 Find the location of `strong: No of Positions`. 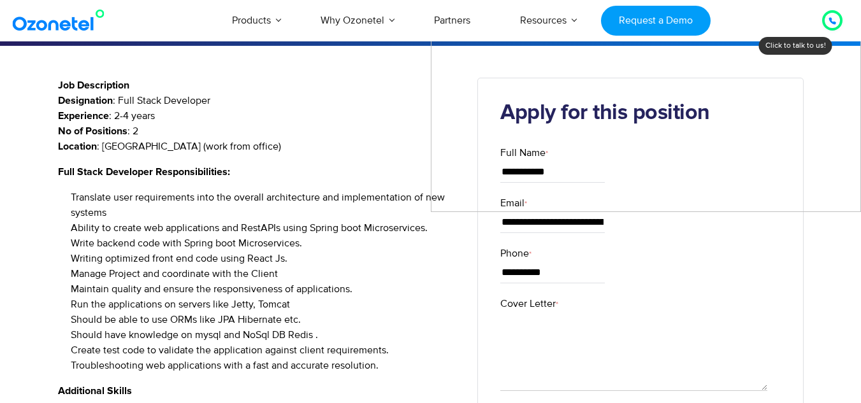

strong: No of Positions is located at coordinates (92, 131).